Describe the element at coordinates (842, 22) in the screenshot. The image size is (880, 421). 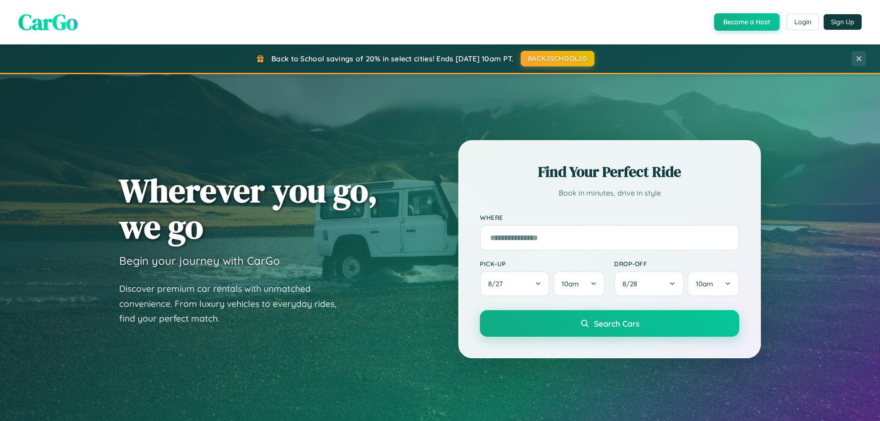
I see `button: Sign Up` at that location.